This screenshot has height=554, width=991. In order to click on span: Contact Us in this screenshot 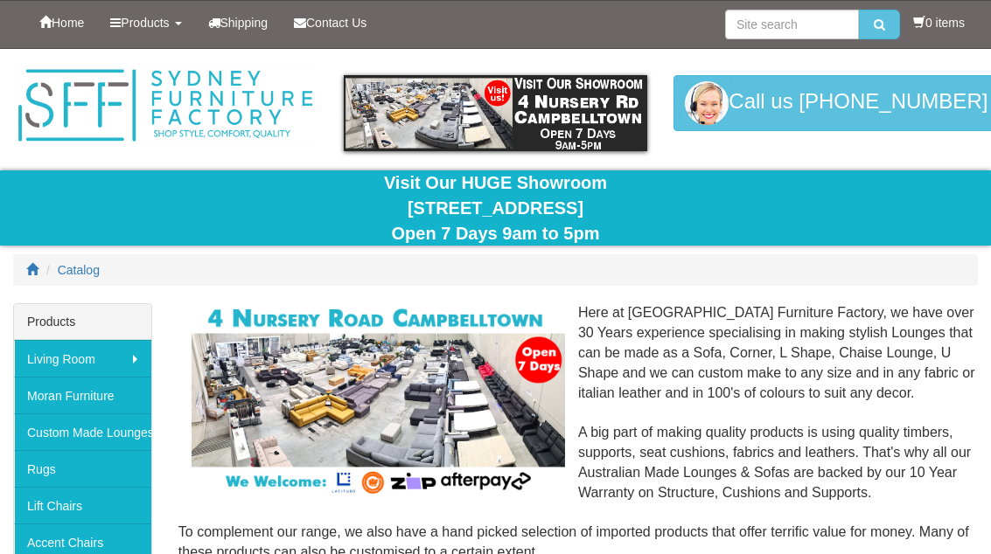, I will do `click(336, 23)`.